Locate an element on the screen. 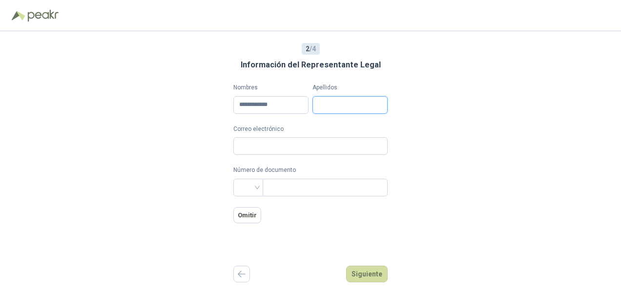  p: Número de documento is located at coordinates (310, 170).